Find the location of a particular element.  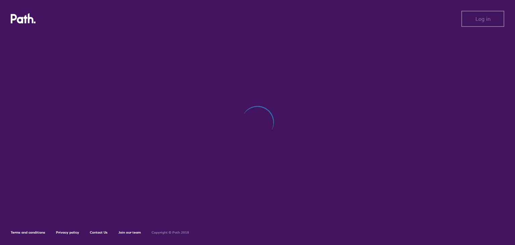

a: Join our team is located at coordinates (129, 232).